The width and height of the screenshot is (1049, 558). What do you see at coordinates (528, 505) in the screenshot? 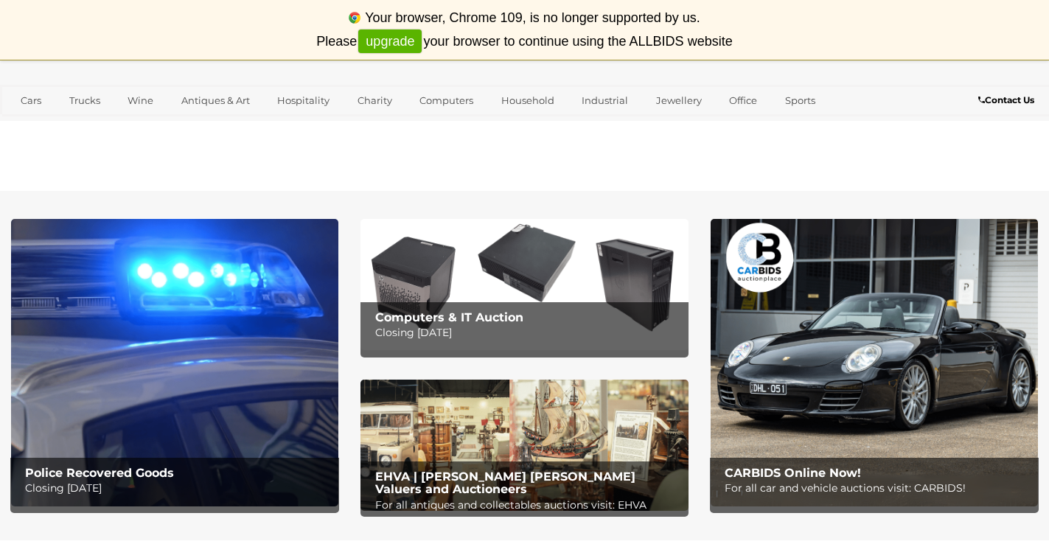
I see `p: For all antiques and collectables auctions visit: EHVA` at bounding box center [528, 505].